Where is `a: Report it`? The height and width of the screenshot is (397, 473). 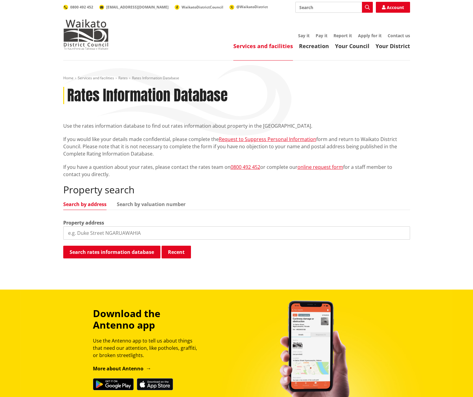 a: Report it is located at coordinates (343, 35).